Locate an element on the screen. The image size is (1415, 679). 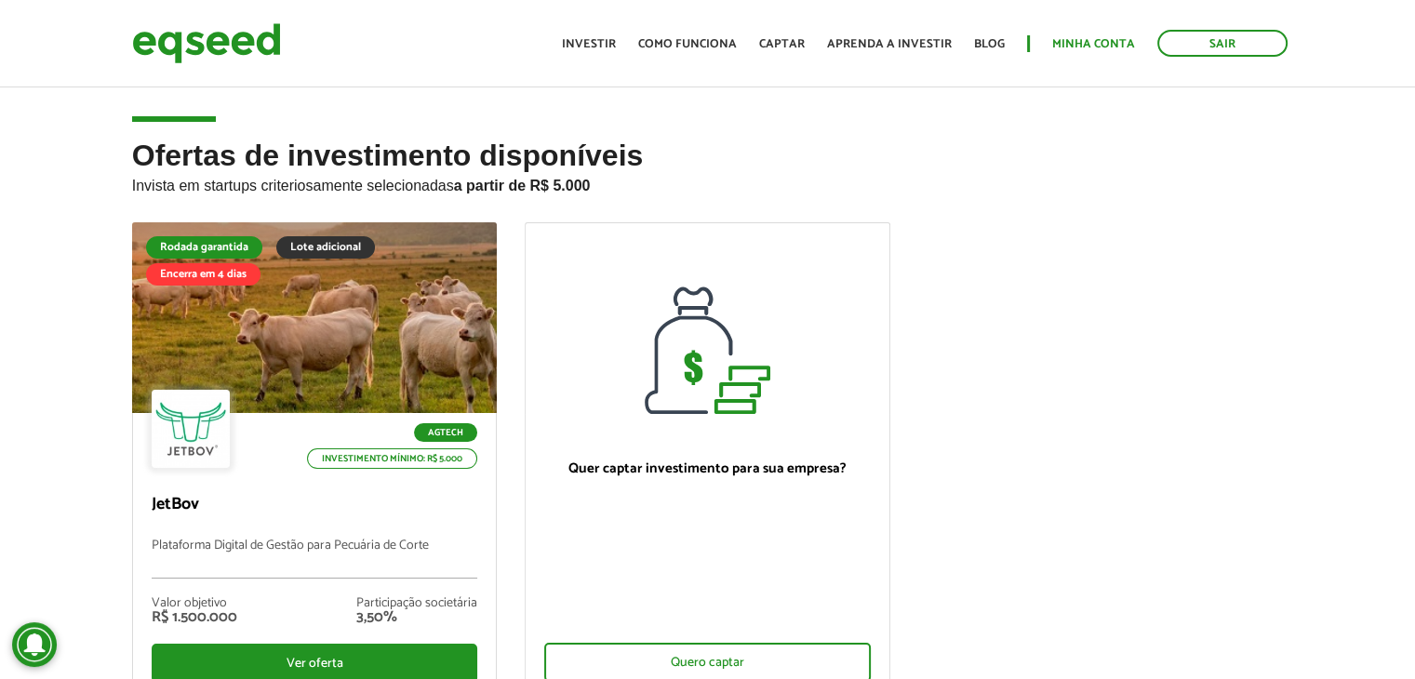
div: Encerra em 4 dias is located at coordinates (203, 274).